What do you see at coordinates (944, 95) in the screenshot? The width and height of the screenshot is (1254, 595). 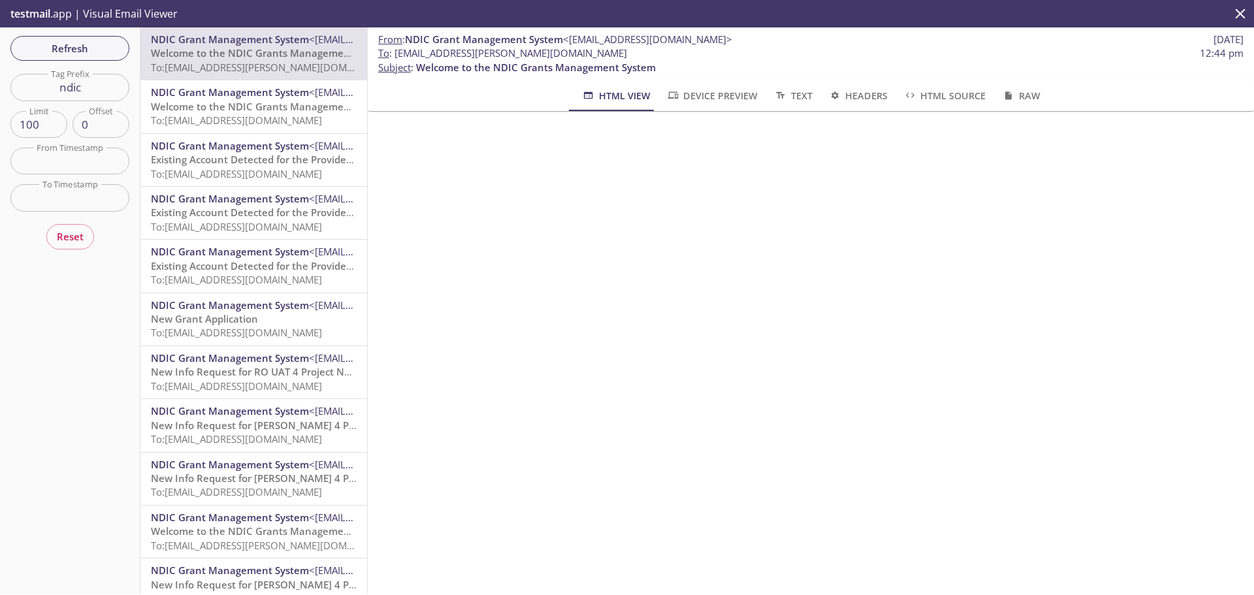 I see `span: HTML Source` at bounding box center [944, 95].